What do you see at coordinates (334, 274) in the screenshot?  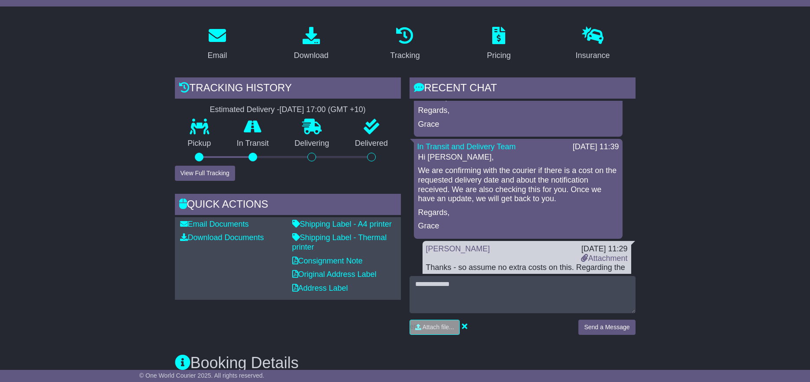 I see `a: Original Address Label` at bounding box center [334, 274].